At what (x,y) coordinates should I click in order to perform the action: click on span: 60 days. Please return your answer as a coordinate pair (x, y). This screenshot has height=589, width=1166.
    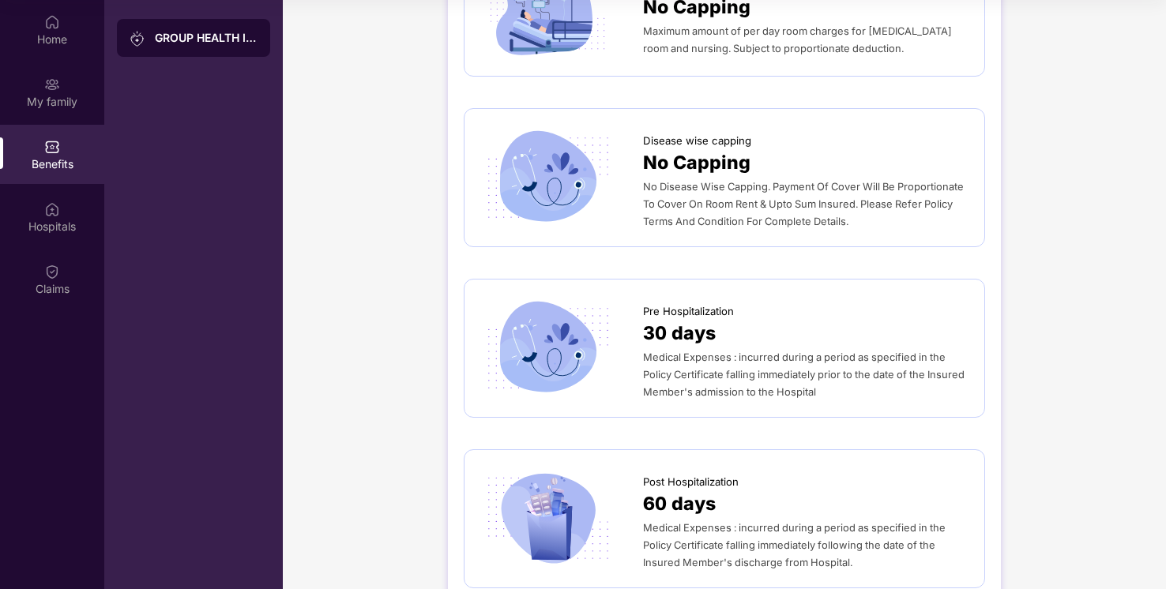
    Looking at the image, I should click on (679, 504).